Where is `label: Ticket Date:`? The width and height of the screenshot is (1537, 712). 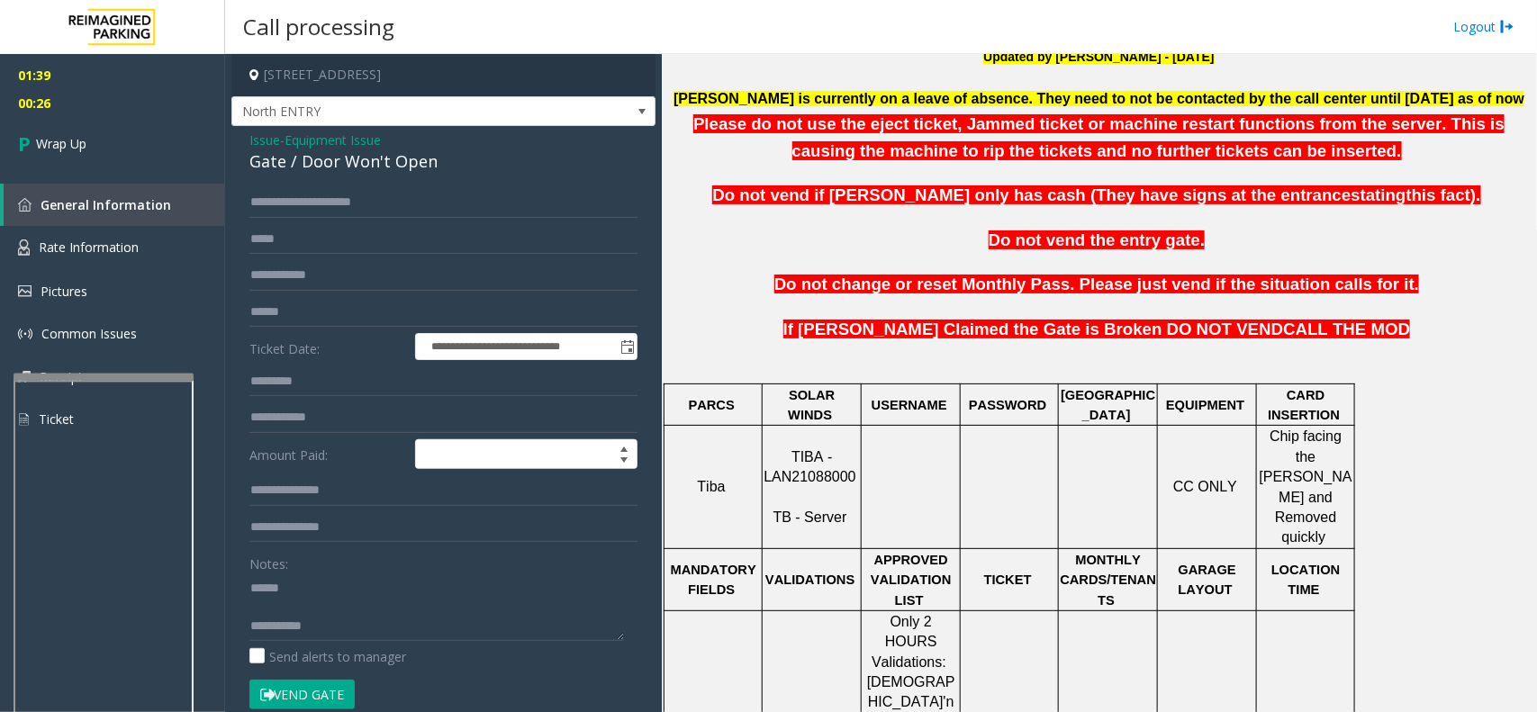 label: Ticket Date: is located at coordinates (328, 347).